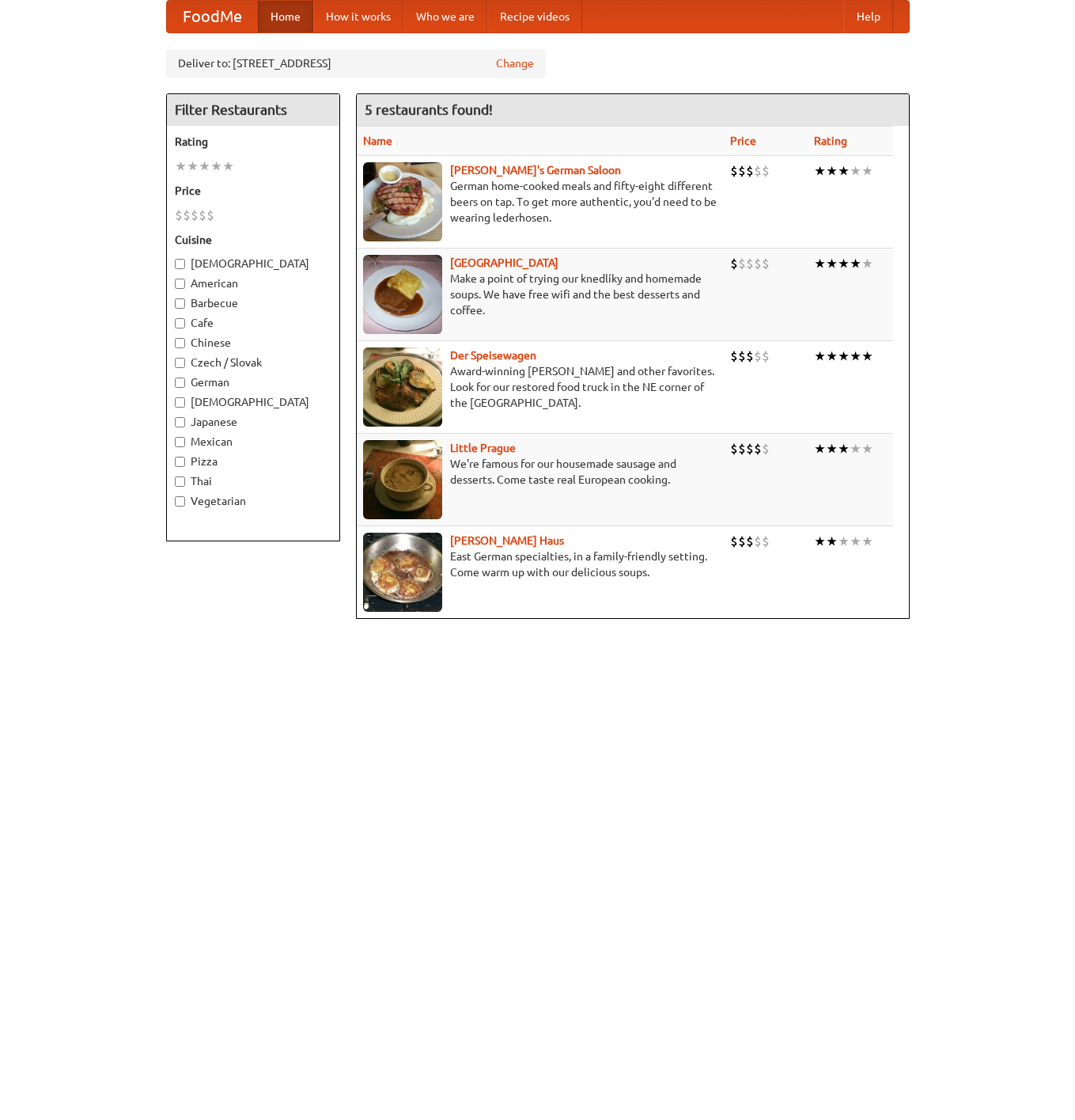  What do you see at coordinates (358, 17) in the screenshot?
I see `a: How it works` at bounding box center [358, 17].